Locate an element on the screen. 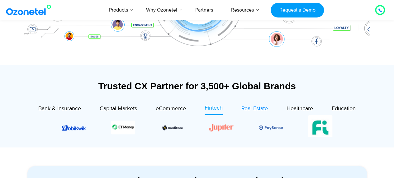 The width and height of the screenshot is (394, 178). a: Real Estate is located at coordinates (255, 109).